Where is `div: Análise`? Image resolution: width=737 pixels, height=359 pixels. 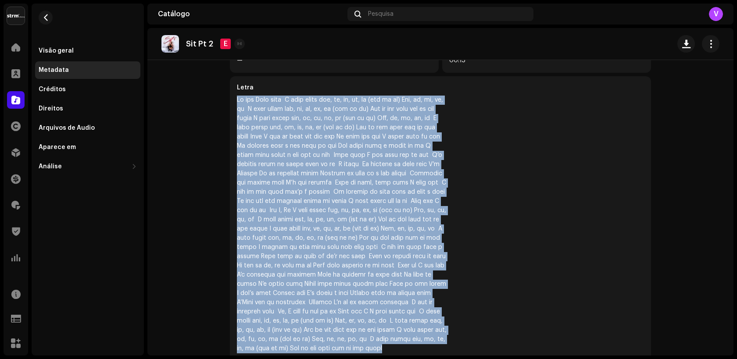 div: Análise is located at coordinates (50, 167).